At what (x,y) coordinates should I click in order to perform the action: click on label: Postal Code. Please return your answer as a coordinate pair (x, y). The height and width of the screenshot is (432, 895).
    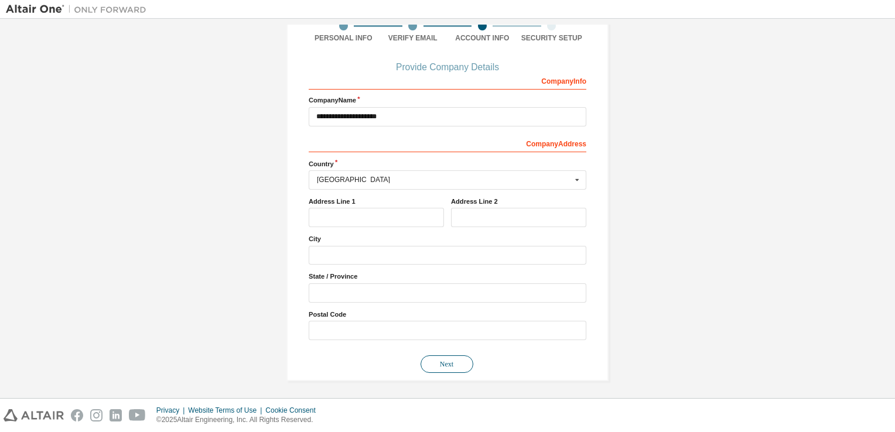
    Looking at the image, I should click on (448, 315).